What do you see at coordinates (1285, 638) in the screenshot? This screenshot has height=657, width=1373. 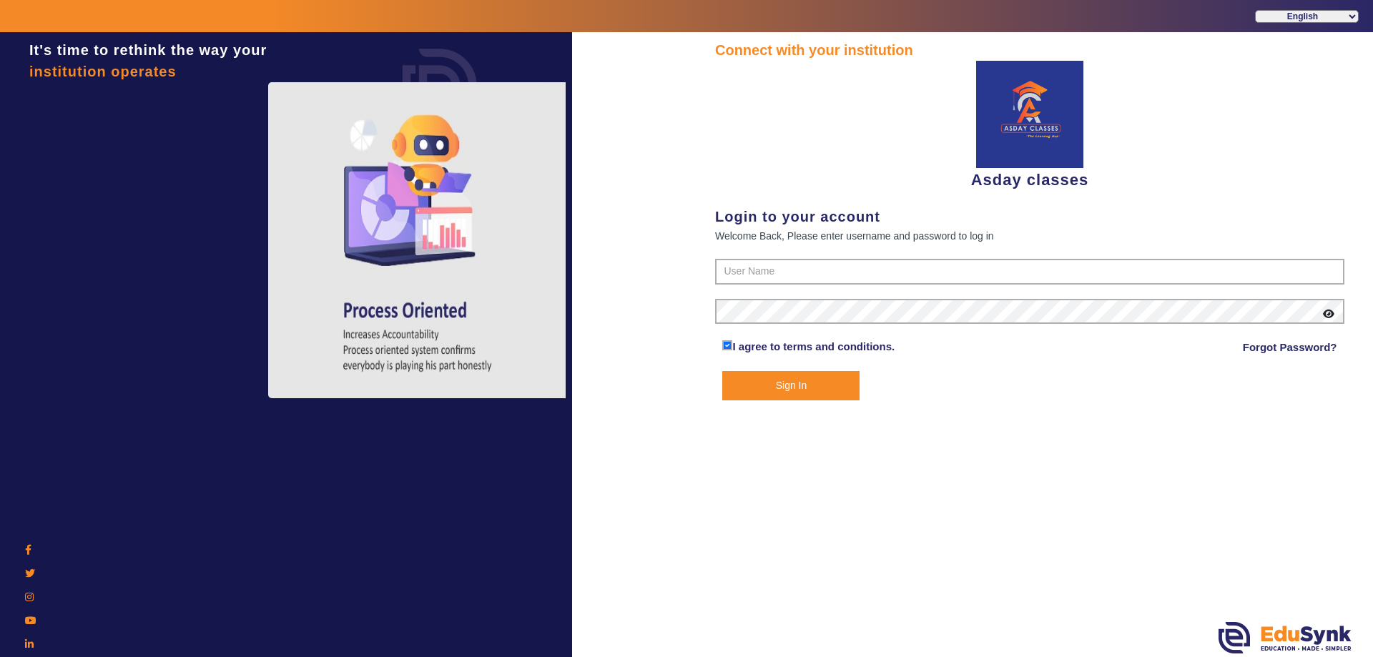 I see `img: edusynk.png` at bounding box center [1285, 638].